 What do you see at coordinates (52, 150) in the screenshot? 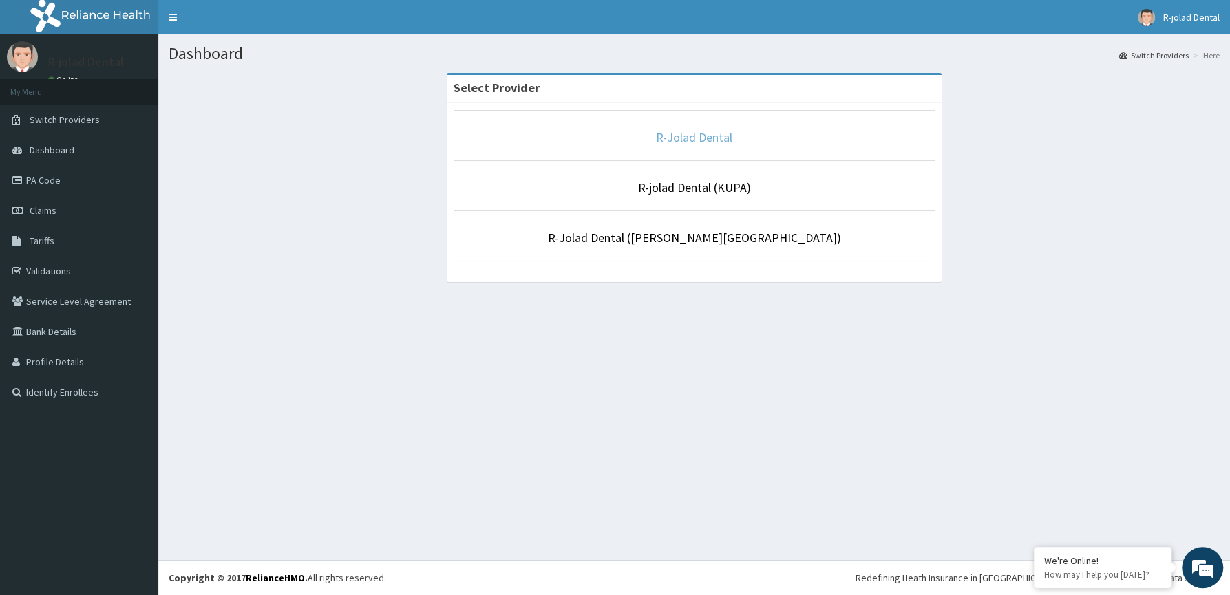
I see `span: Dashboard` at bounding box center [52, 150].